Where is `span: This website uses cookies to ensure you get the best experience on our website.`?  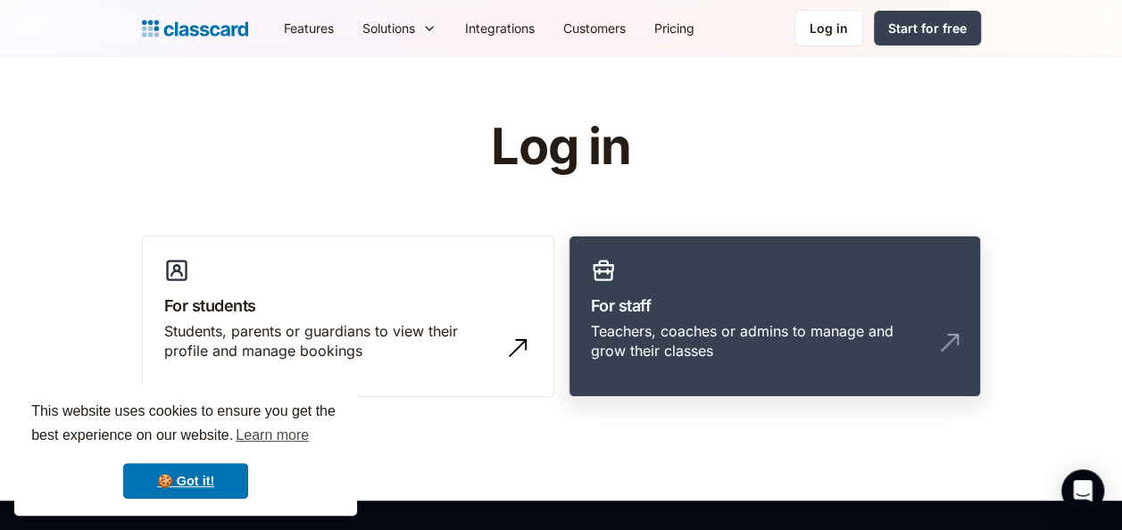
span: This website uses cookies to ensure you get the best experience on our website. is located at coordinates (186, 425).